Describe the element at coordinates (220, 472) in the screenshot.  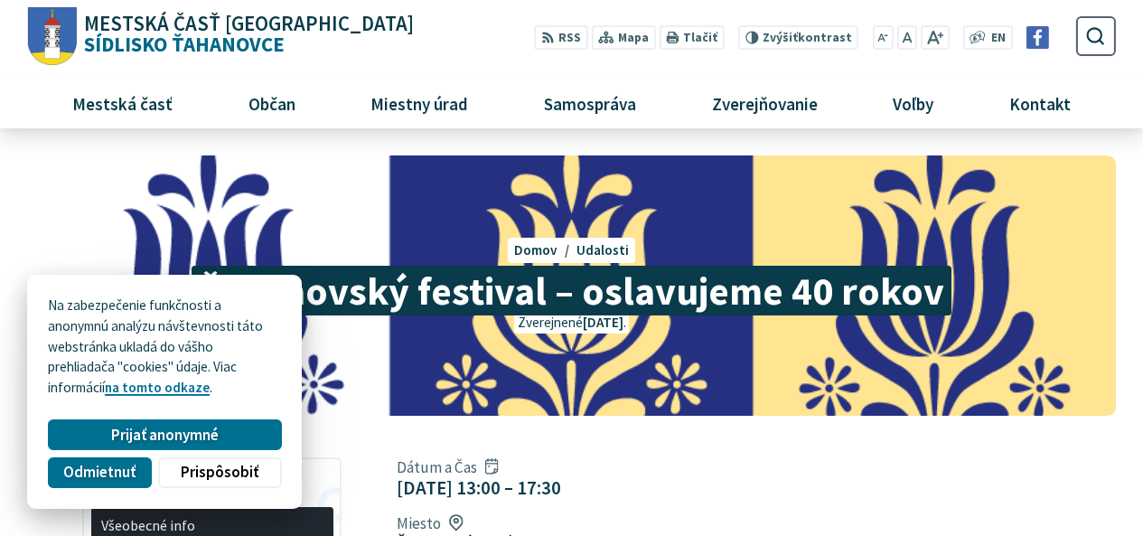
I see `span: Prispôsobiť` at that location.